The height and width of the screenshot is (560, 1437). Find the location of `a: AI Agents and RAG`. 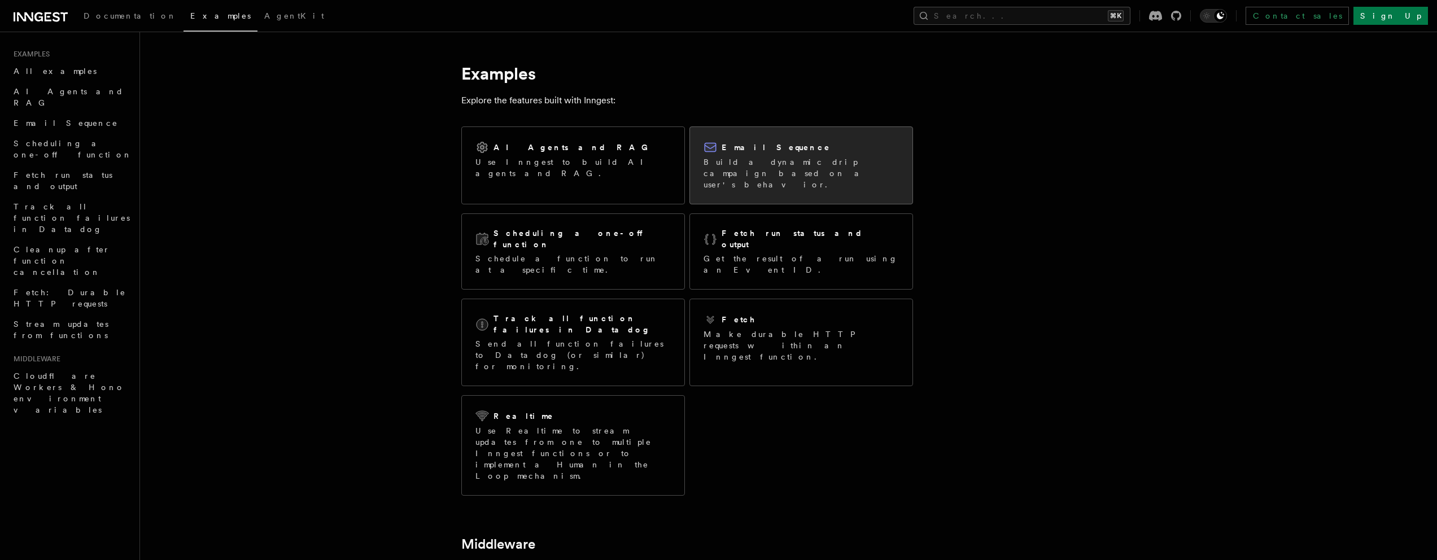

a: AI Agents and RAG is located at coordinates (71, 97).